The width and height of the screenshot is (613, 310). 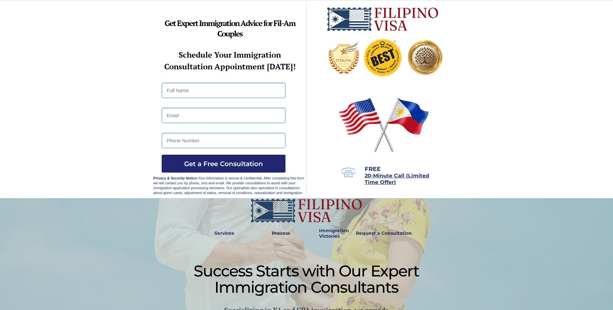 What do you see at coordinates (334, 233) in the screenshot?
I see `strong: Immigration Victories` at bounding box center [334, 233].